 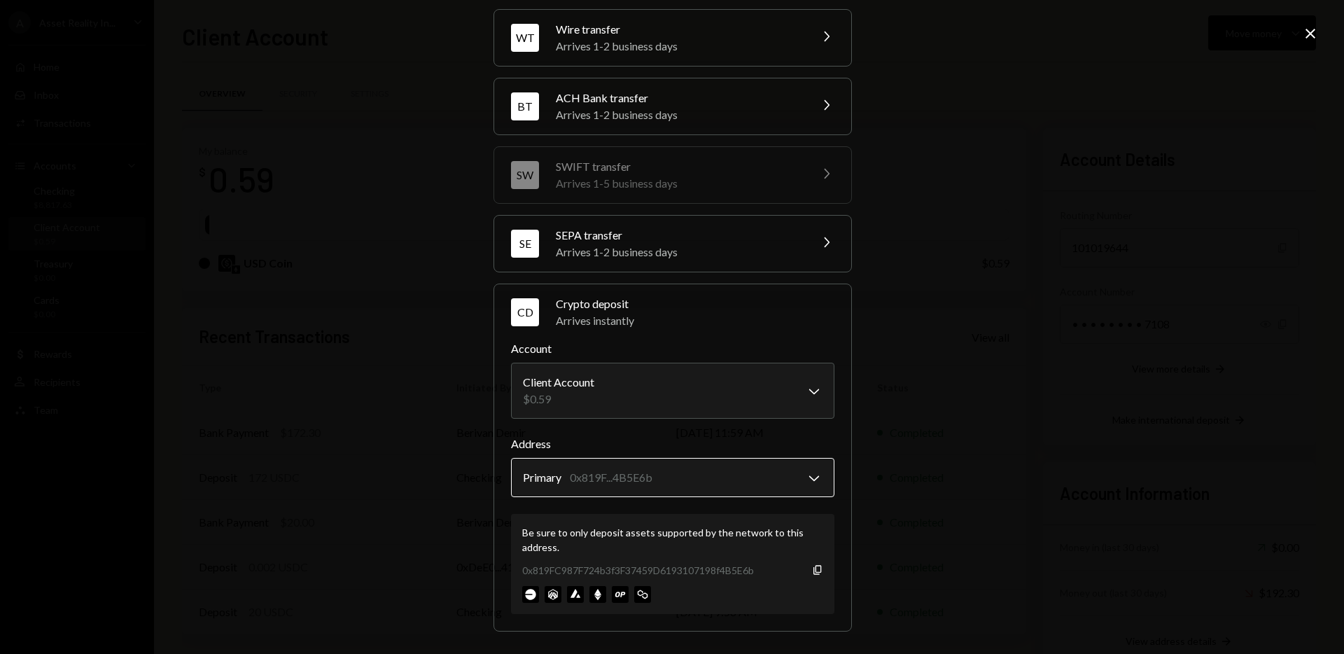 What do you see at coordinates (678, 98) in the screenshot?
I see `div: ACH Bank transfer` at bounding box center [678, 98].